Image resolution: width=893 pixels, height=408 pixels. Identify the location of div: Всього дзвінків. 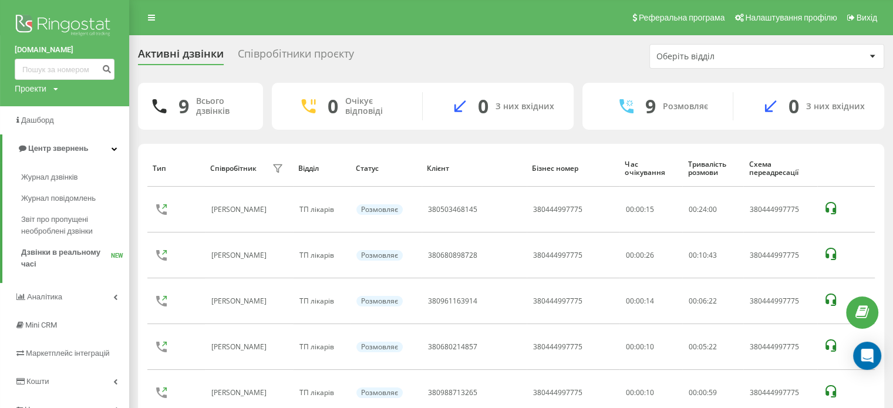
(223, 106).